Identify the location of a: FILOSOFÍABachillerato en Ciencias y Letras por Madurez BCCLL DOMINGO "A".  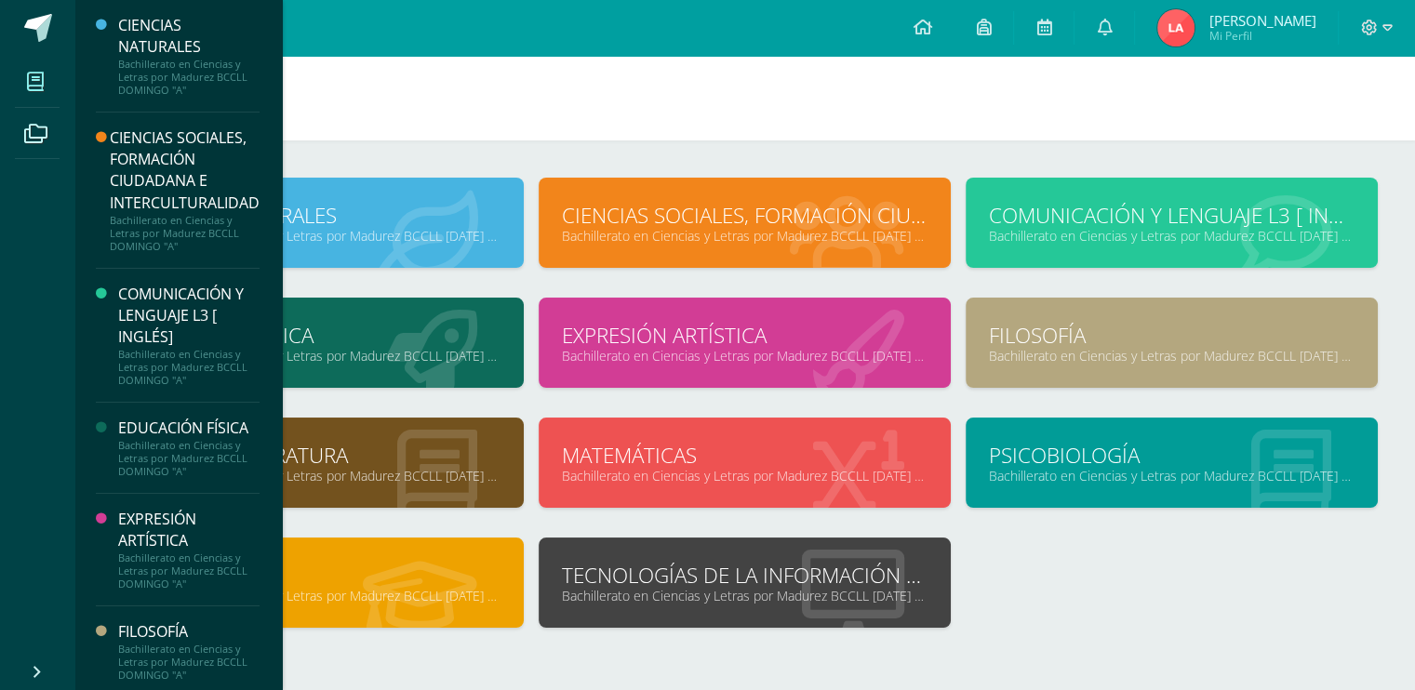
(189, 651).